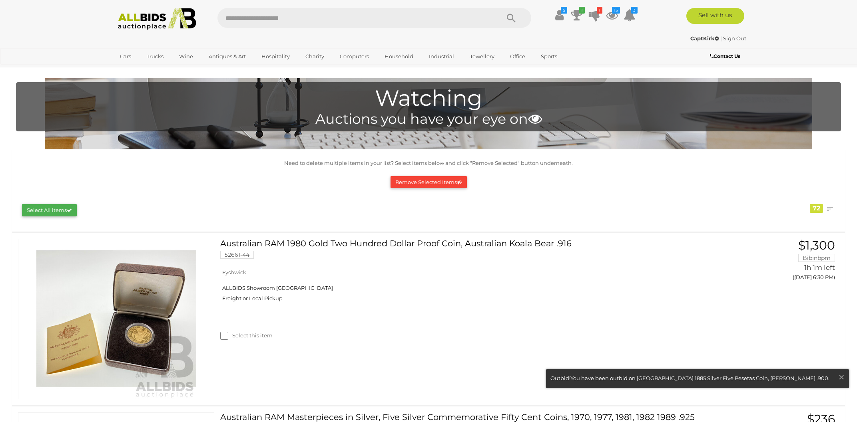 The height and width of the screenshot is (422, 857). Describe the element at coordinates (354, 56) in the screenshot. I see `a: Computers` at that location.